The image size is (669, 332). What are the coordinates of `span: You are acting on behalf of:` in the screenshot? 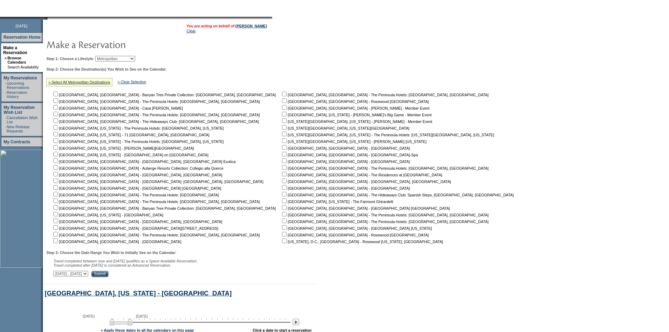 It's located at (227, 26).